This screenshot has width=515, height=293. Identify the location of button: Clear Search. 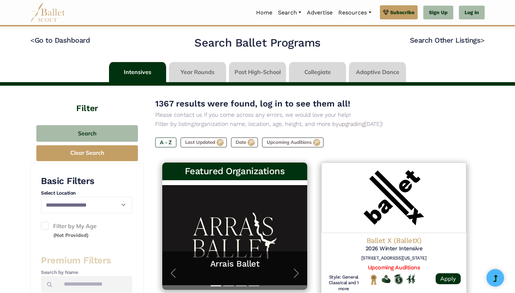
(87, 153).